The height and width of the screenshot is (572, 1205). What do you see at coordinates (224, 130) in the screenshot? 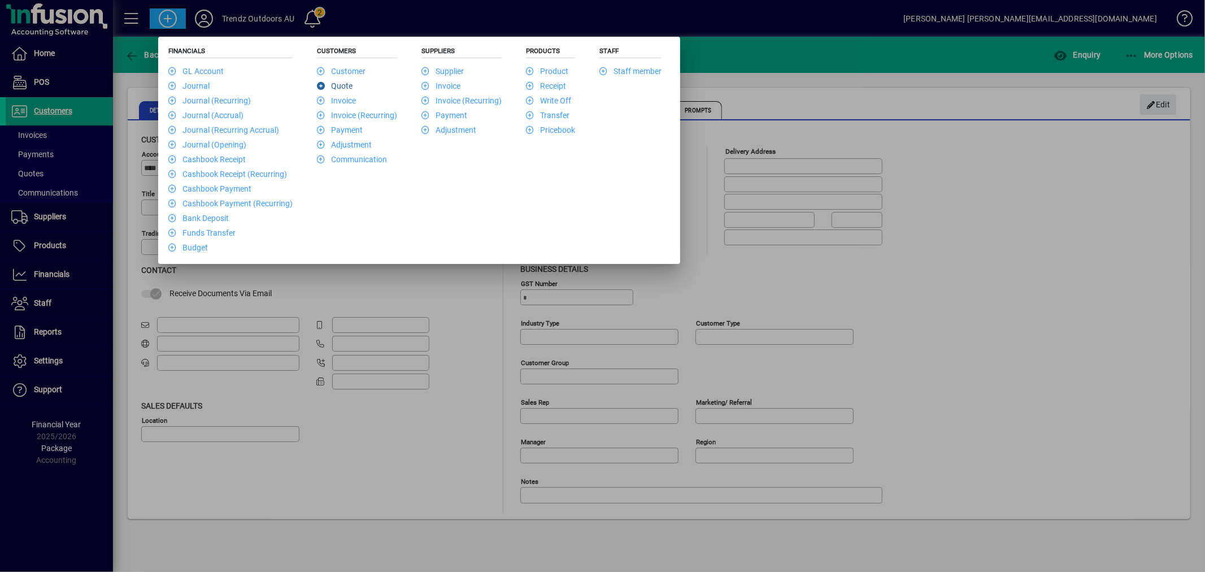
I see `a: Journal (Recurring Accrual)` at bounding box center [224, 130].